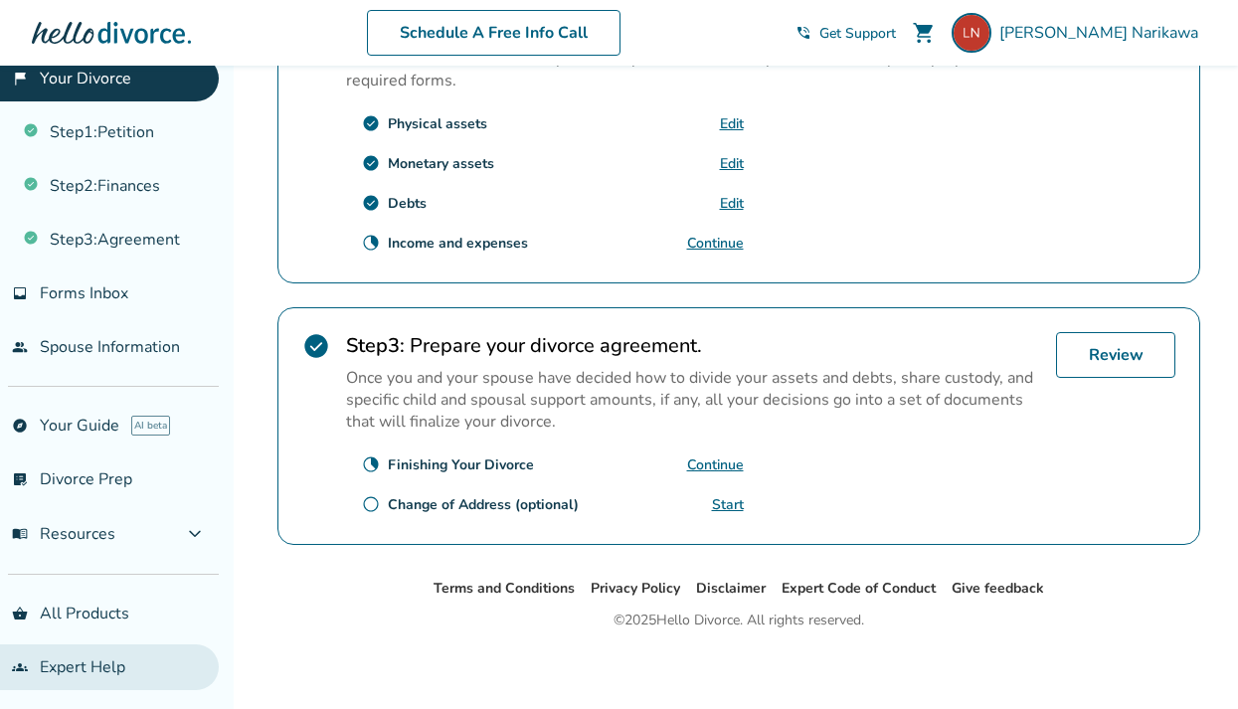  I want to click on div: Income and expenses, so click(457, 243).